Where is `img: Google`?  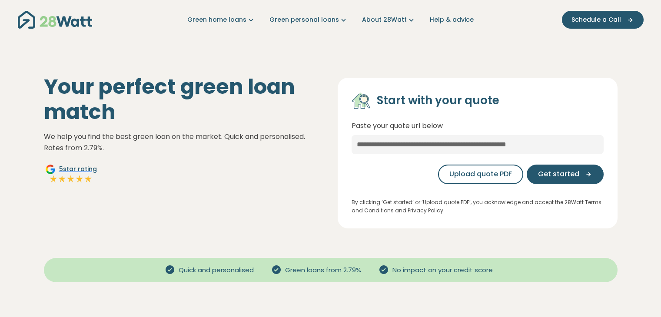
img: Google is located at coordinates (50, 170).